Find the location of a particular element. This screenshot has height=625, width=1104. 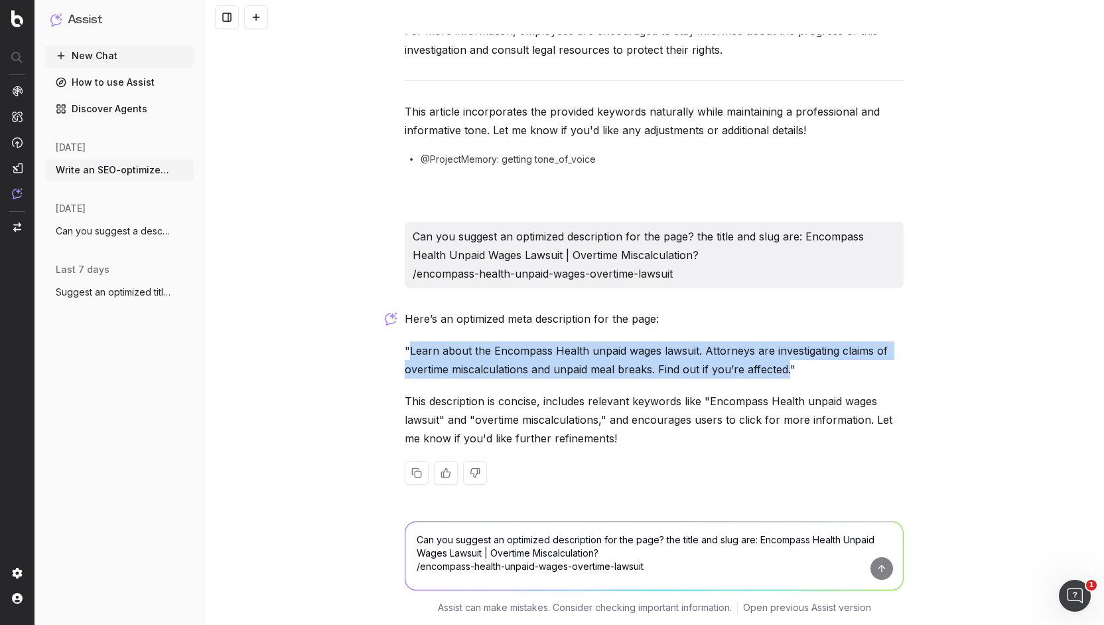

a: How to use Assist is located at coordinates (119, 82).